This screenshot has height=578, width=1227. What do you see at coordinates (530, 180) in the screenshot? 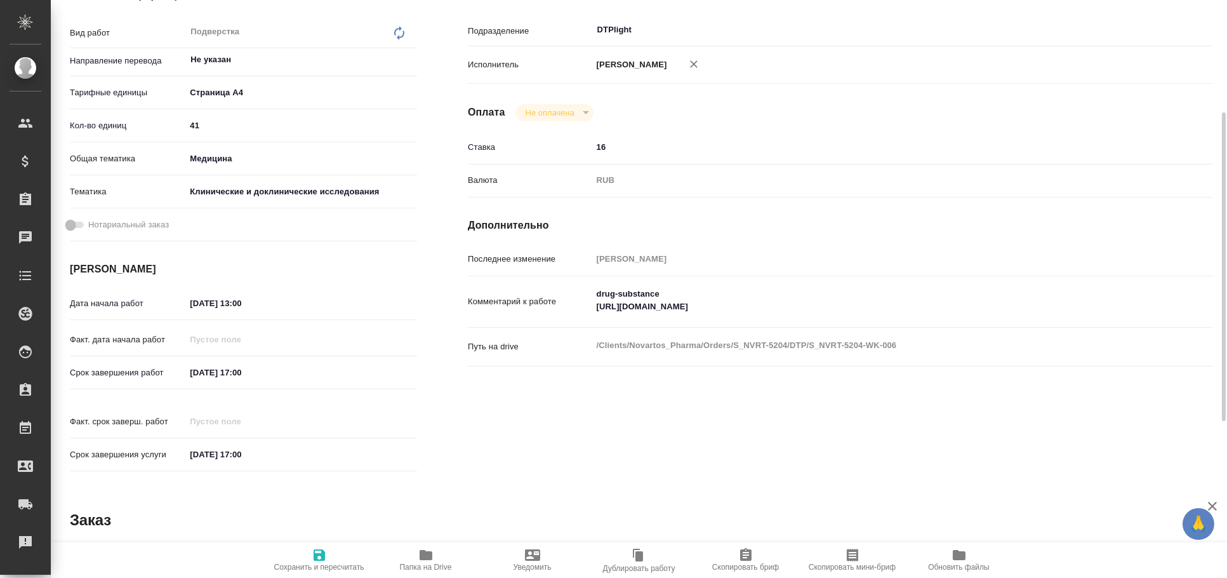
I see `p: Валюта` at bounding box center [530, 180].